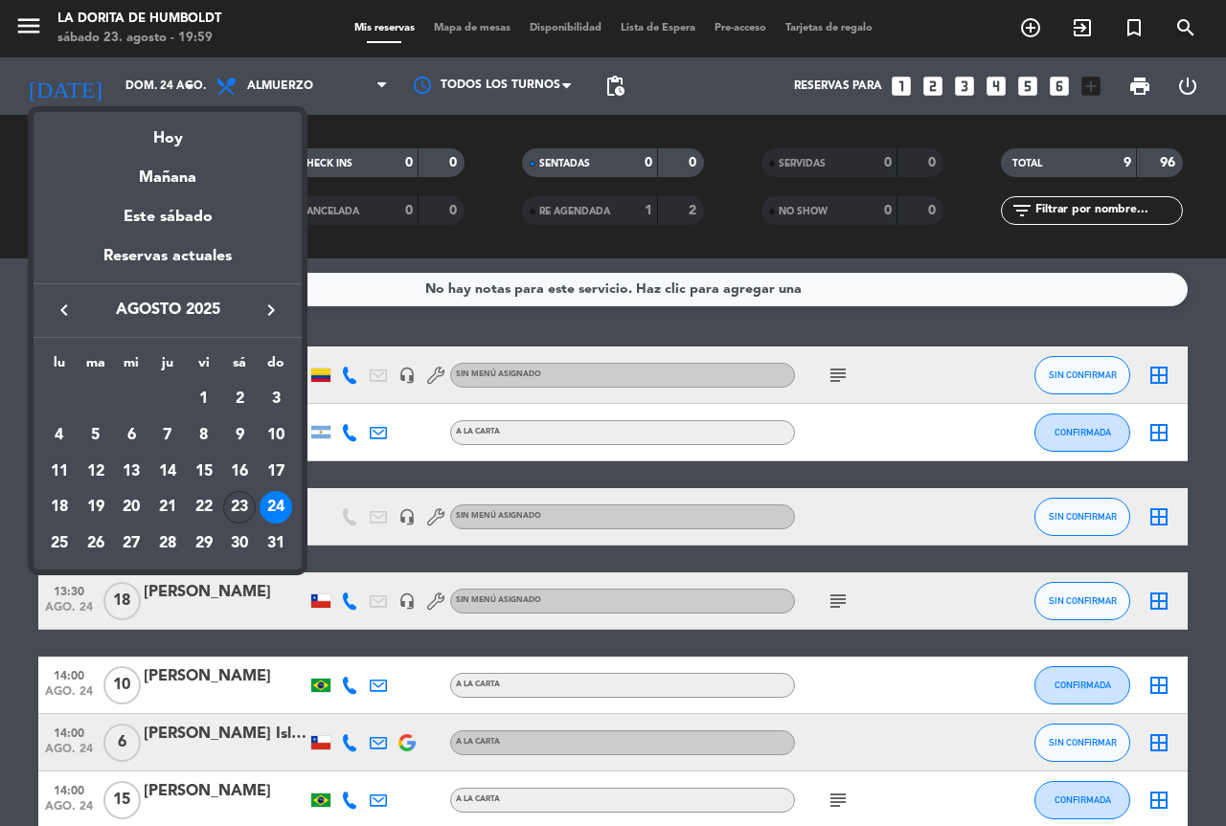 The height and width of the screenshot is (826, 1226). What do you see at coordinates (276, 367) in the screenshot?
I see `th: domingo` at bounding box center [276, 367].